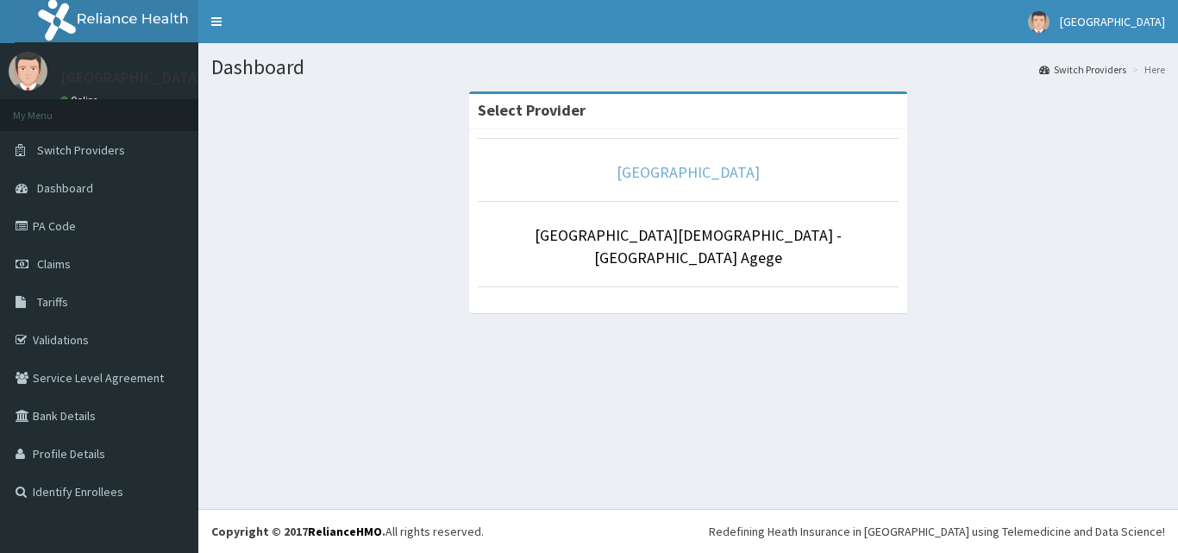 The height and width of the screenshot is (553, 1178). What do you see at coordinates (81, 100) in the screenshot?
I see `a: Online` at bounding box center [81, 100].